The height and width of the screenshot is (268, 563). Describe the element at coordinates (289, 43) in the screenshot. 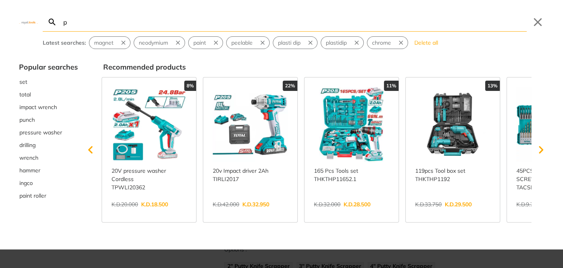

I see `span: plasti dip` at that location.